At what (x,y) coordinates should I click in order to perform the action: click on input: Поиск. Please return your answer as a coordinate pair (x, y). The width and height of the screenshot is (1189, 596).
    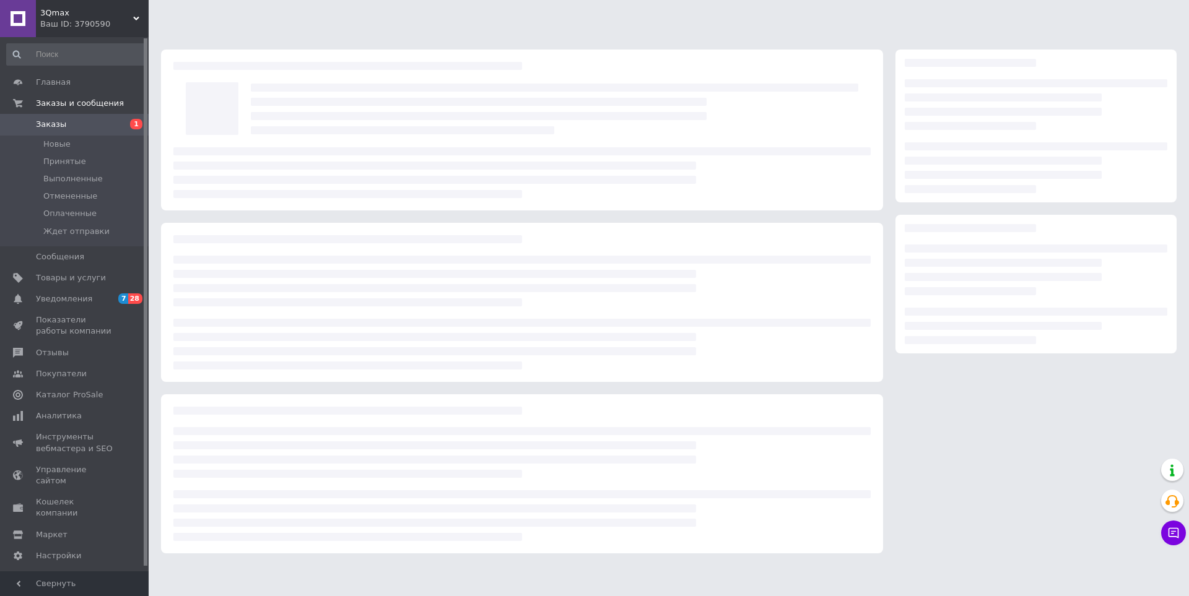
    Looking at the image, I should click on (76, 54).